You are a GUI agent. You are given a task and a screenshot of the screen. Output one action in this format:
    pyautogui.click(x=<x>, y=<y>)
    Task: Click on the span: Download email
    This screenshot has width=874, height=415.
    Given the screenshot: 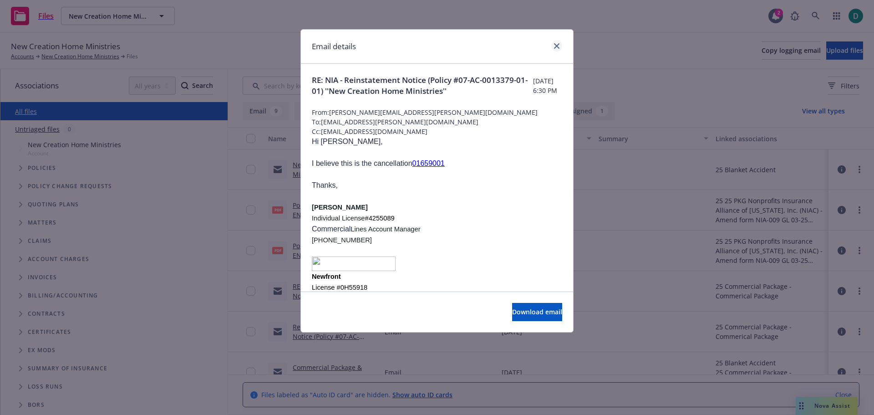 What is the action you would take?
    pyautogui.click(x=537, y=311)
    